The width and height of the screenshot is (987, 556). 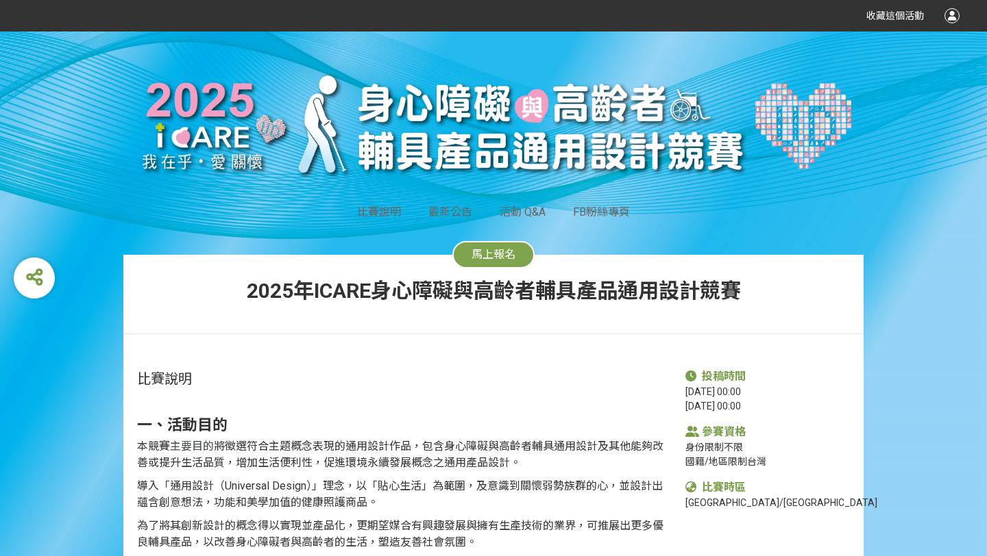 What do you see at coordinates (716, 462) in the screenshot?
I see `span: 國籍/地區限制` at bounding box center [716, 462].